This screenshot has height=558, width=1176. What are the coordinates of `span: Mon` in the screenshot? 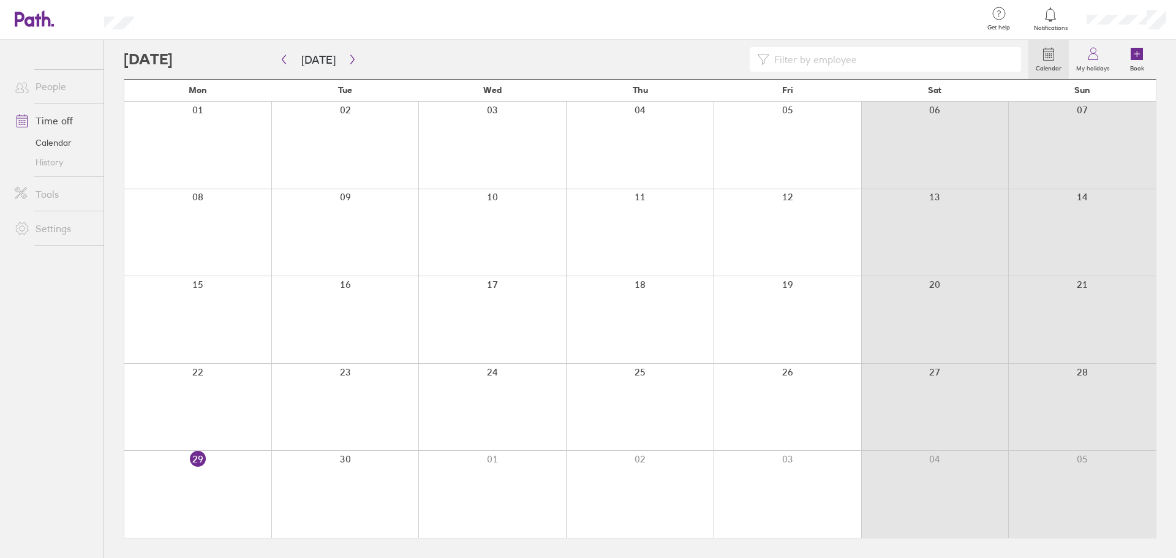 It's located at (198, 90).